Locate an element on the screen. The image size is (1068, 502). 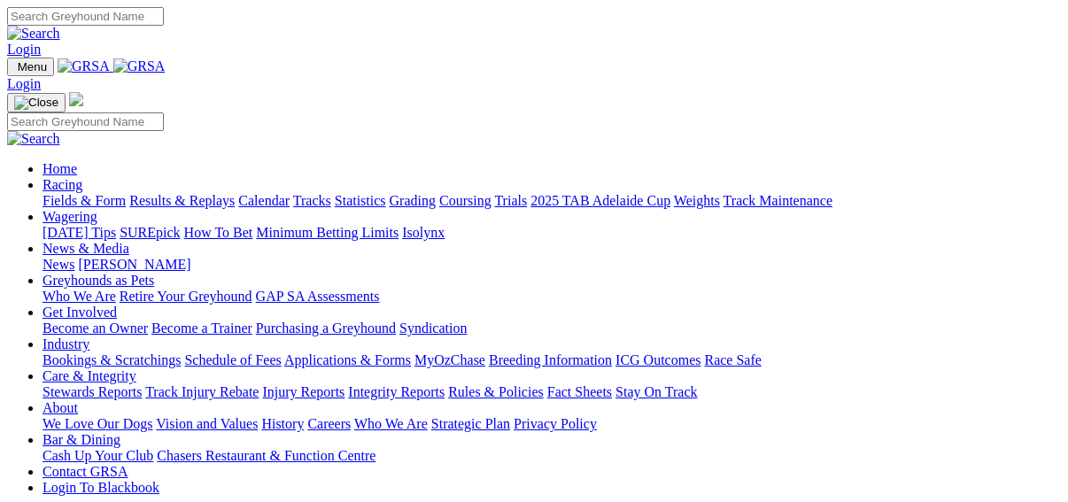
a: Careers is located at coordinates (329, 423).